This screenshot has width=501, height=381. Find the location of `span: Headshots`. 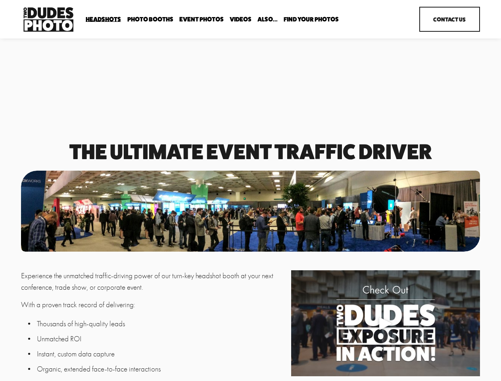

span: Headshots is located at coordinates (103, 19).